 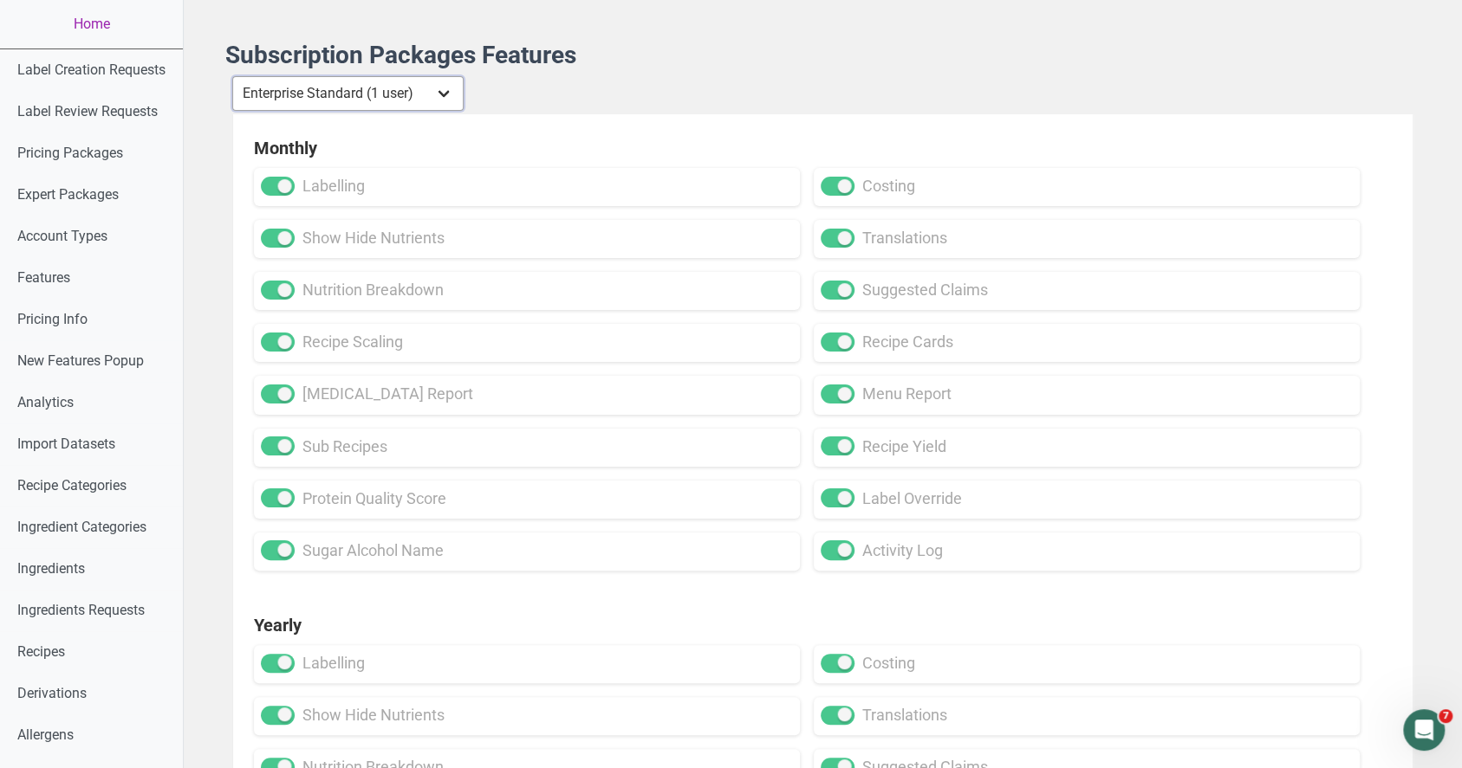 I want to click on span: sub recipes, so click(x=345, y=446).